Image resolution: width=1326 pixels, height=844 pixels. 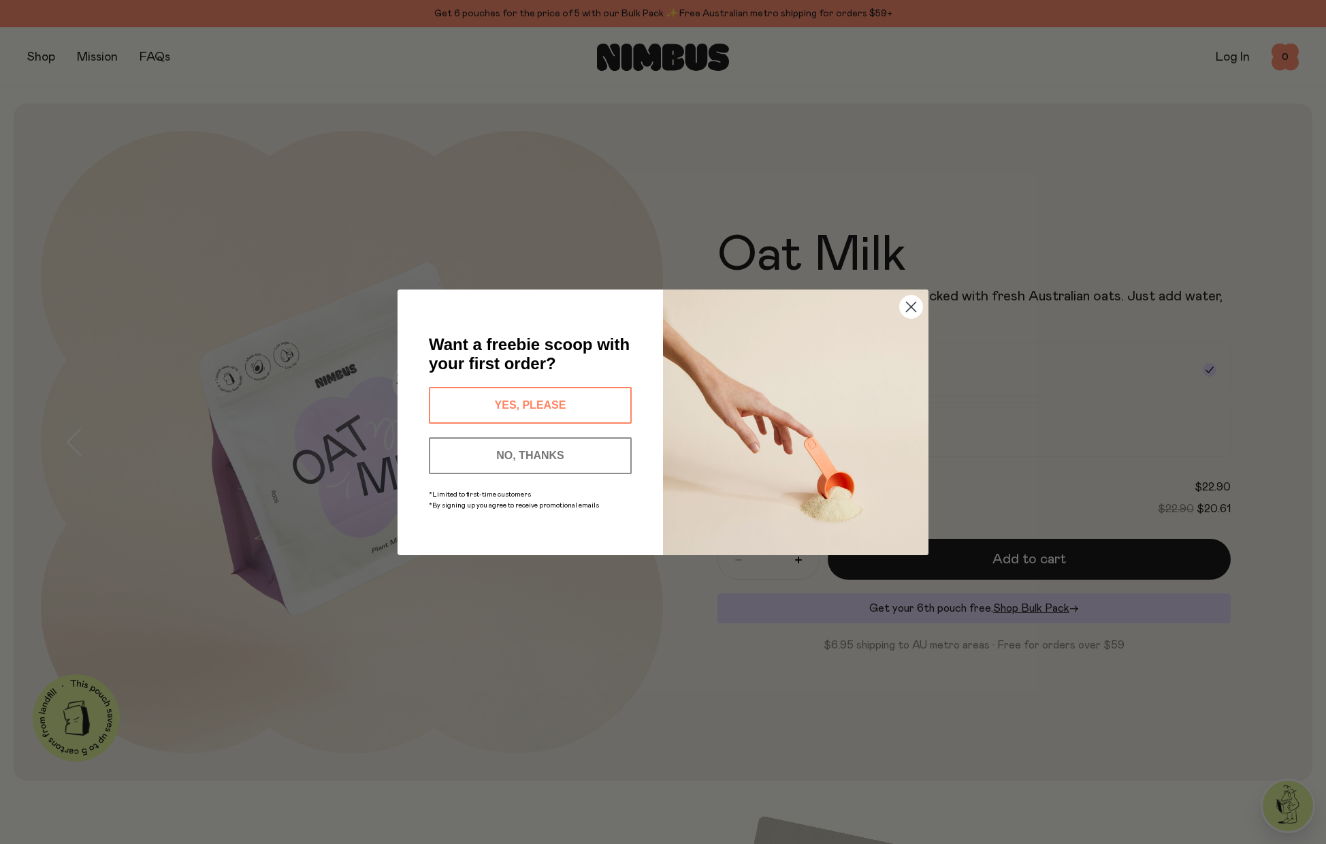 I want to click on button: NO, THANKS, so click(x=530, y=455).